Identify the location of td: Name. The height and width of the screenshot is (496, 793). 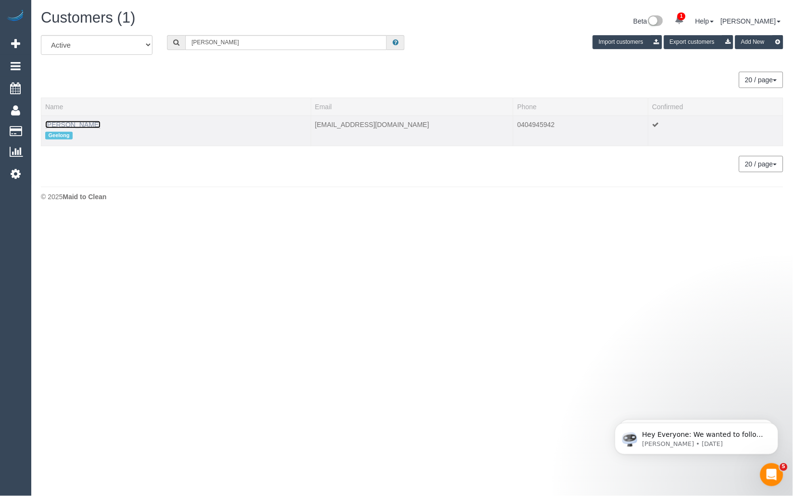
(176, 130).